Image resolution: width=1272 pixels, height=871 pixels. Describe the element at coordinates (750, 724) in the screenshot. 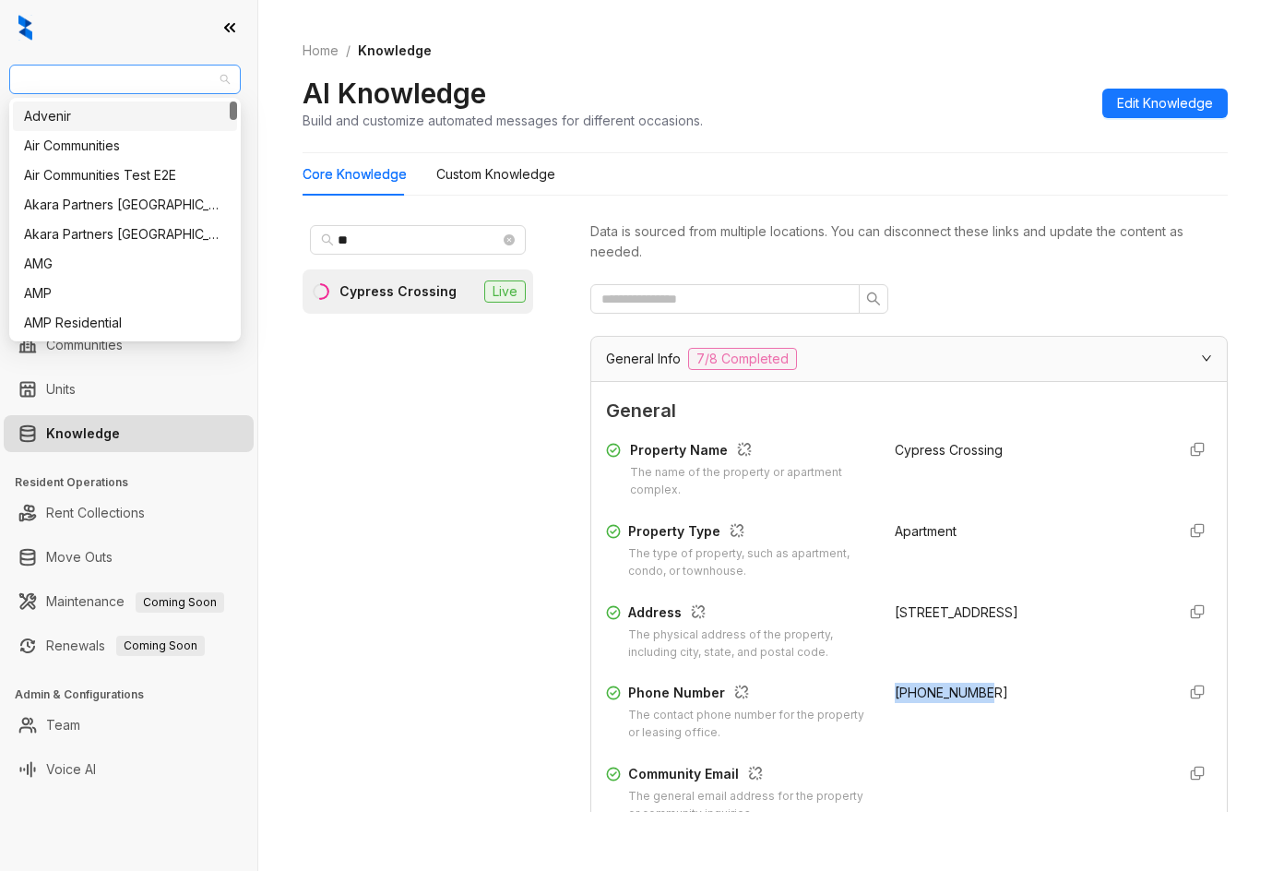

I see `div: The contact phone number for the property or leasing office.` at that location.